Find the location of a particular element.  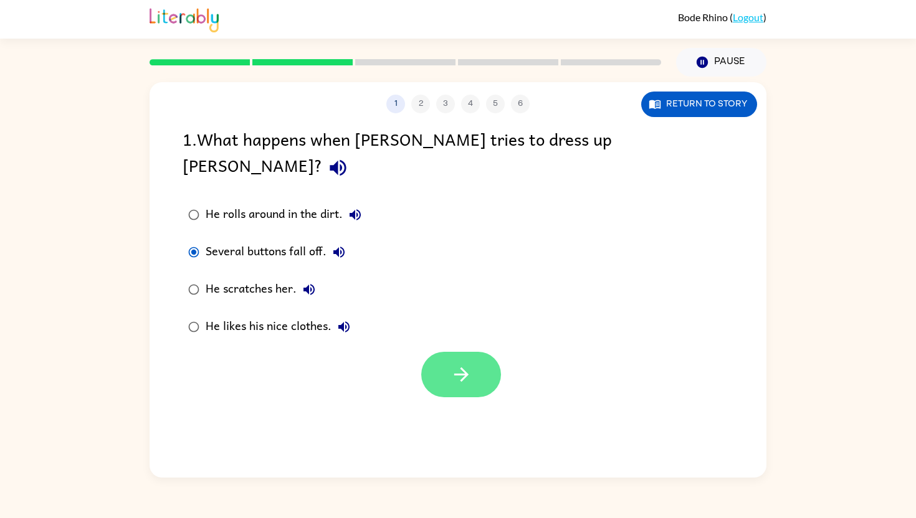

a: Logout is located at coordinates (747, 17).